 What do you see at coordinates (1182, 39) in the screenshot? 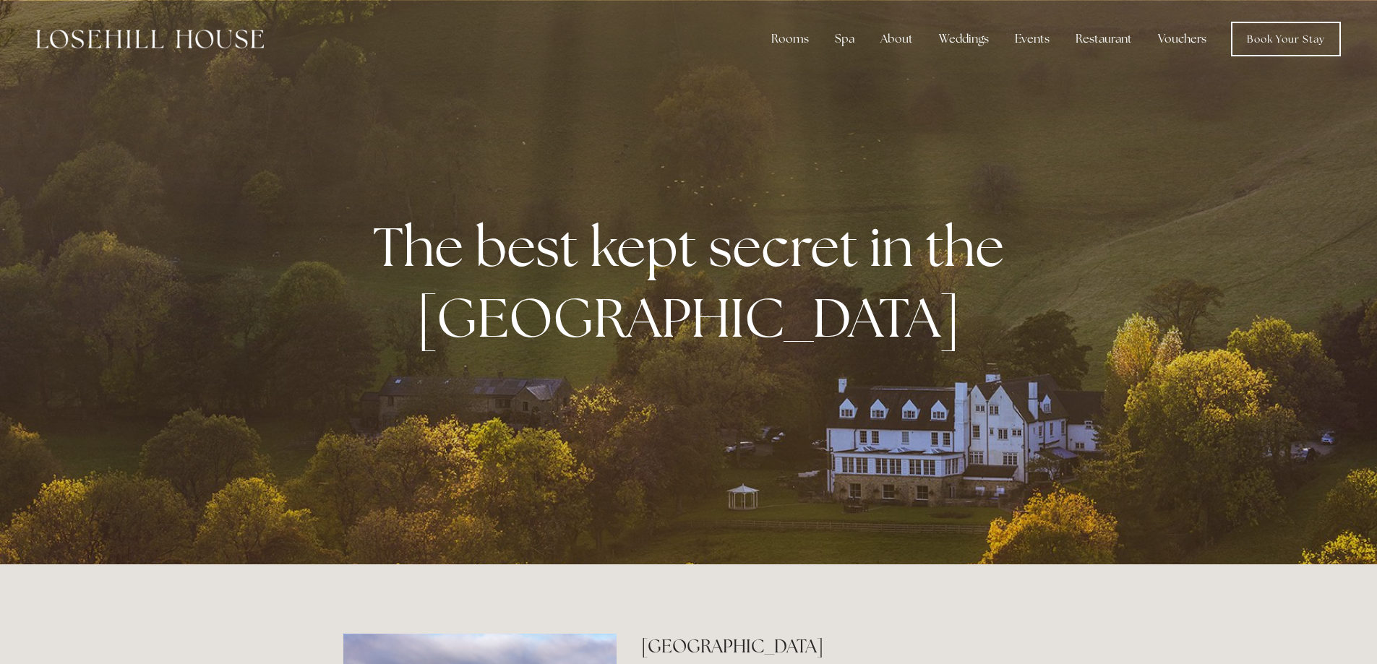
I see `a: Vouchers` at bounding box center [1182, 39].